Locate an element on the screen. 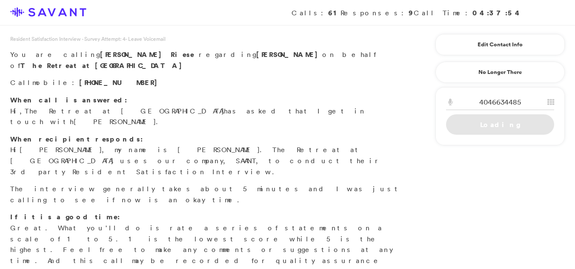 This screenshot has height=269, width=575. strong: 04:37:54 is located at coordinates (497, 13).